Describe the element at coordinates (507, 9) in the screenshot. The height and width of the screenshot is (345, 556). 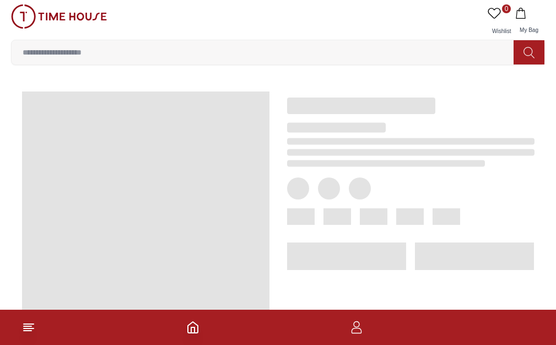
I see `span: 0` at that location.